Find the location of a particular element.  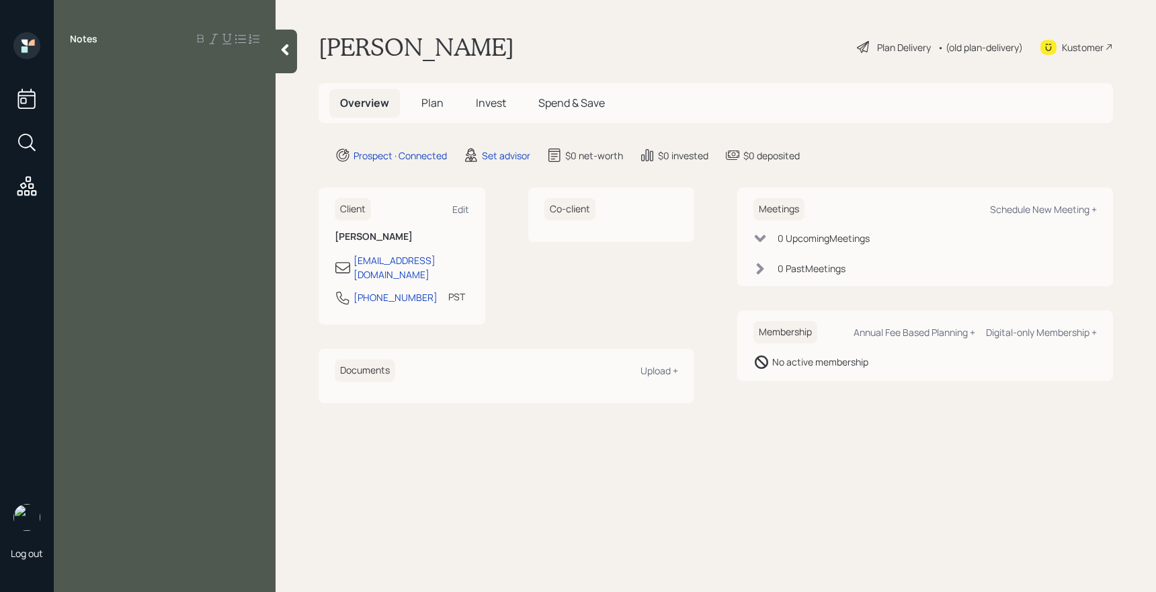

span: Invest is located at coordinates (491, 103).